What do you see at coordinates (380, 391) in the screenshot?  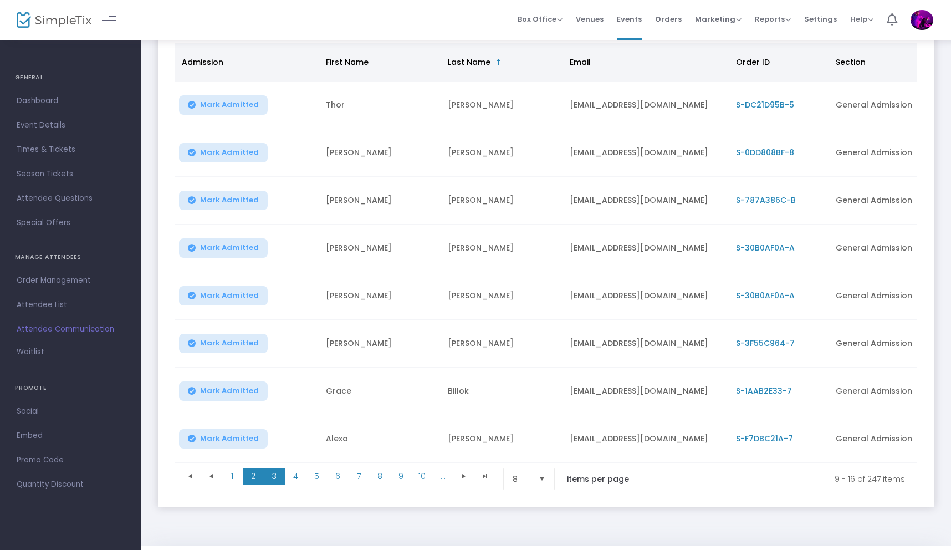 I see `td: Grace` at bounding box center [380, 391].